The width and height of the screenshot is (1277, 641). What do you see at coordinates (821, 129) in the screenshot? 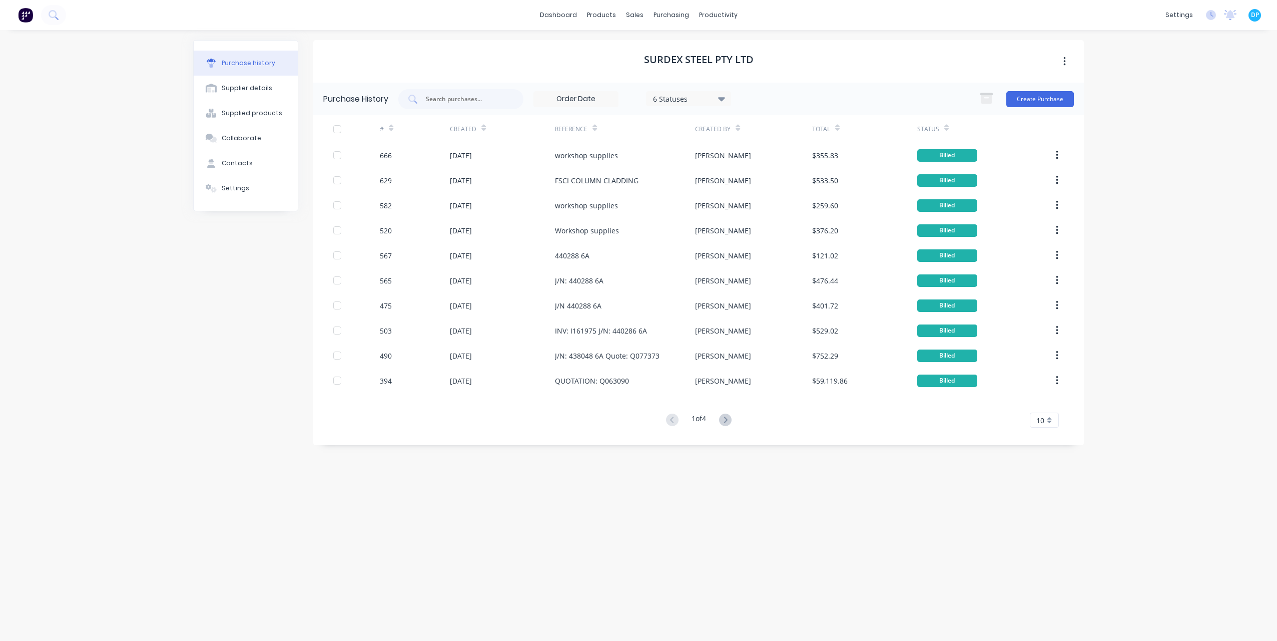
I see `div: Total` at bounding box center [821, 129].